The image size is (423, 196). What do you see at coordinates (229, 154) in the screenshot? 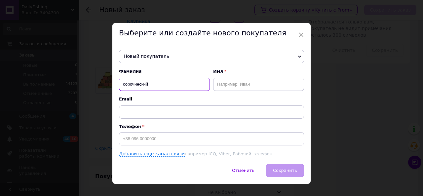
I see `span: например ICQ, Viber, Рабочий телефон` at bounding box center [229, 154].